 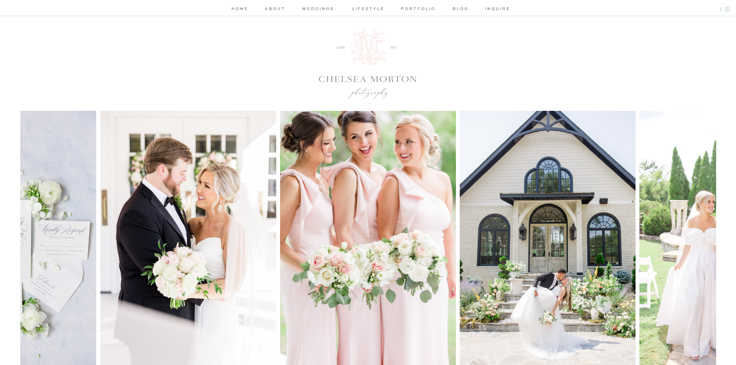 What do you see at coordinates (275, 9) in the screenshot?
I see `nav: about` at bounding box center [275, 9].